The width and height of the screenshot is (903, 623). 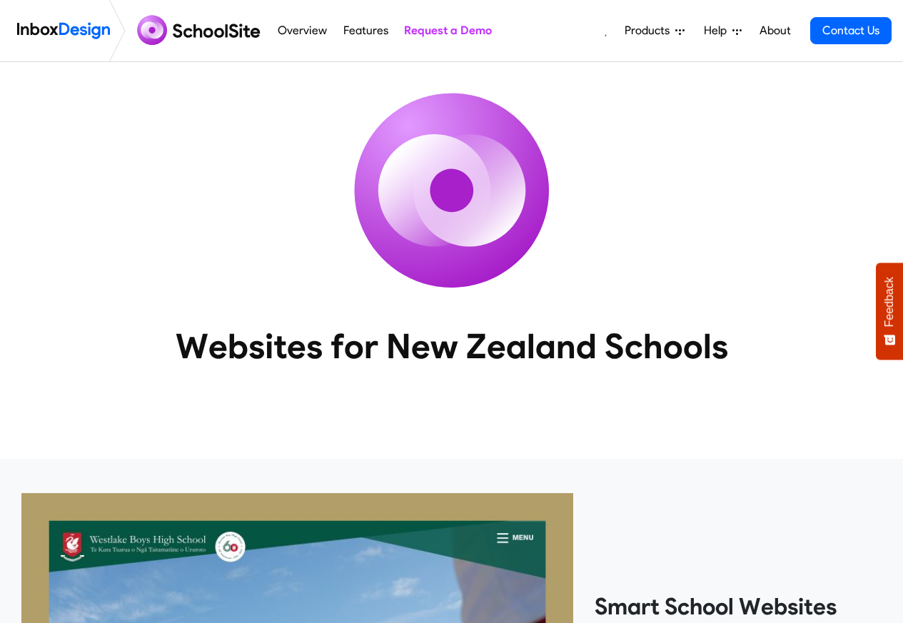 I want to click on a: About, so click(x=774, y=31).